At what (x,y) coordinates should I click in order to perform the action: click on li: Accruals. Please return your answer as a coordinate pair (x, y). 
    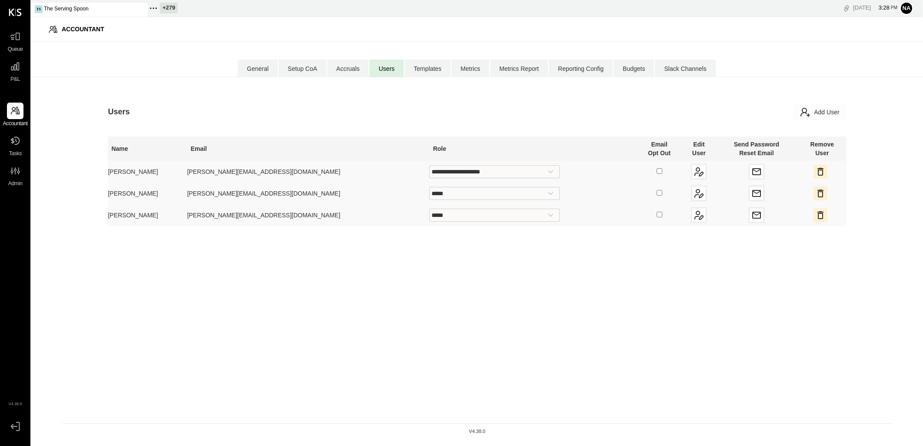
    Looking at the image, I should click on (336, 68).